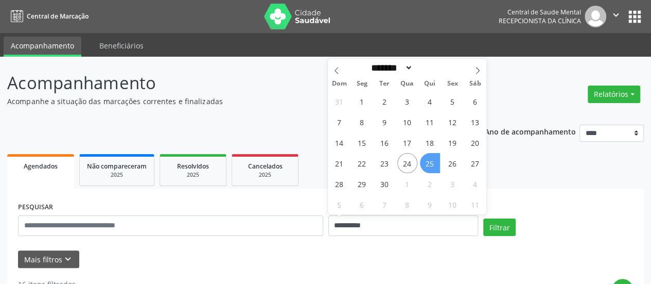 The width and height of the screenshot is (651, 284). What do you see at coordinates (385, 204) in the screenshot?
I see `span: Outubro 7, 2025` at bounding box center [385, 204].